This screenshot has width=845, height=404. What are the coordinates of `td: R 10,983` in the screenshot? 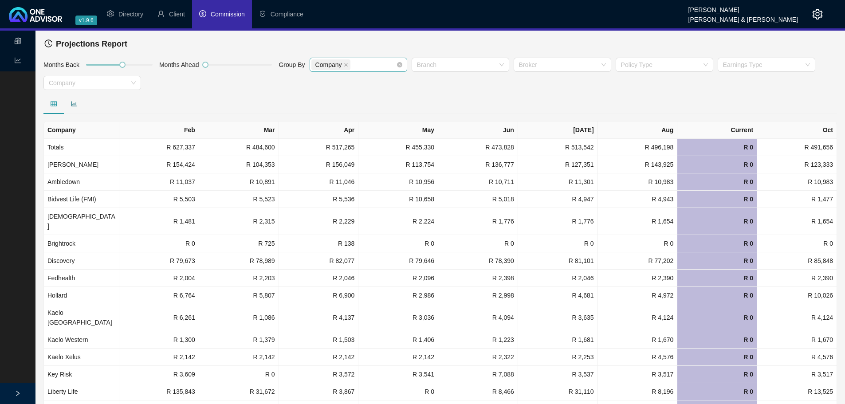 It's located at (797, 182).